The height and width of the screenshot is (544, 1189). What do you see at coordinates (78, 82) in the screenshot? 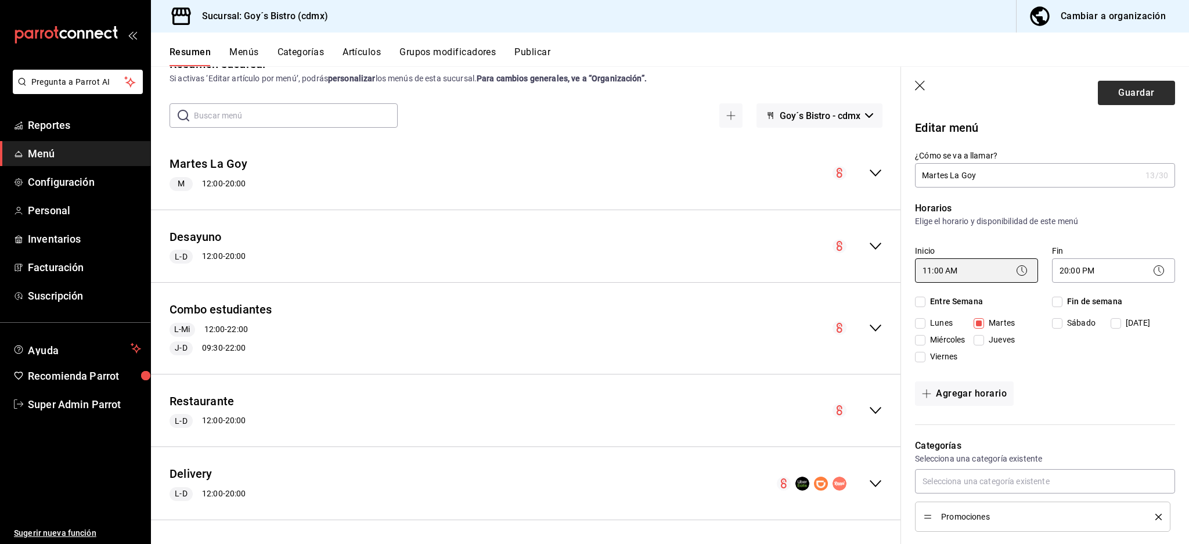
I see `button: Pregunta a Parrot AI` at bounding box center [78, 82].